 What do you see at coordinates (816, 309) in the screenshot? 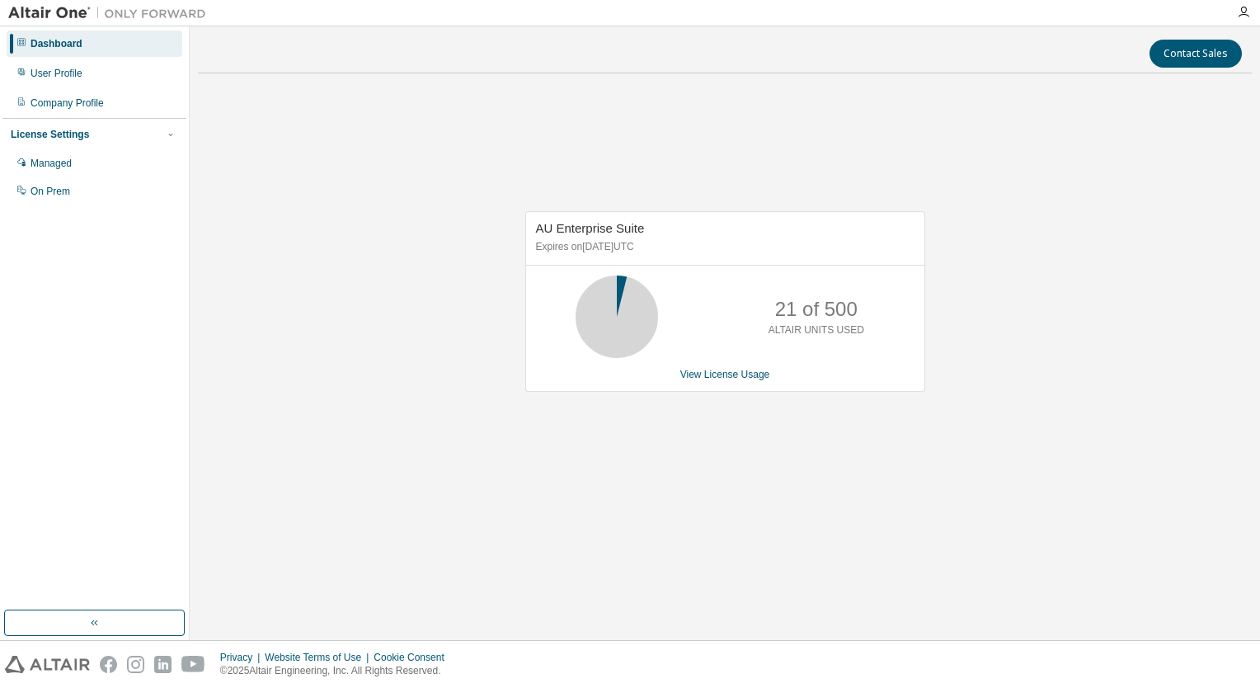
I see `p: 21 of 500` at bounding box center [816, 309].